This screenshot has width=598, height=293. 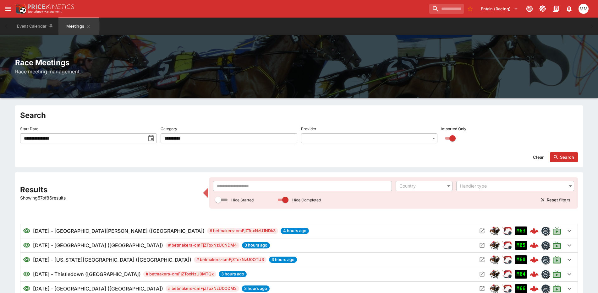 I want to click on button: Toggle light/dark mode, so click(x=542, y=9).